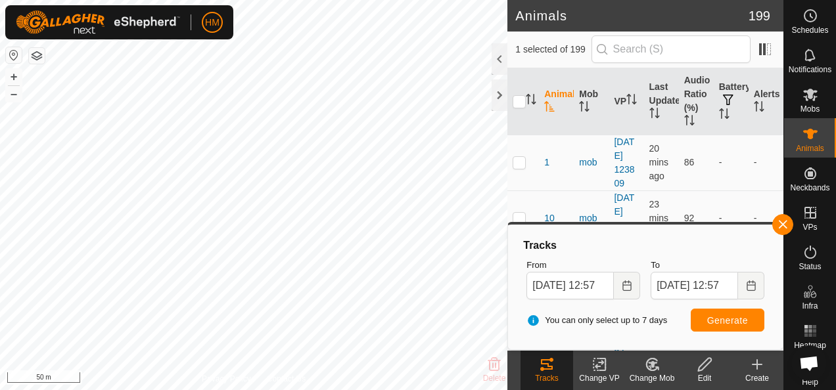 The image size is (836, 390). I want to click on span: VPs, so click(810, 227).